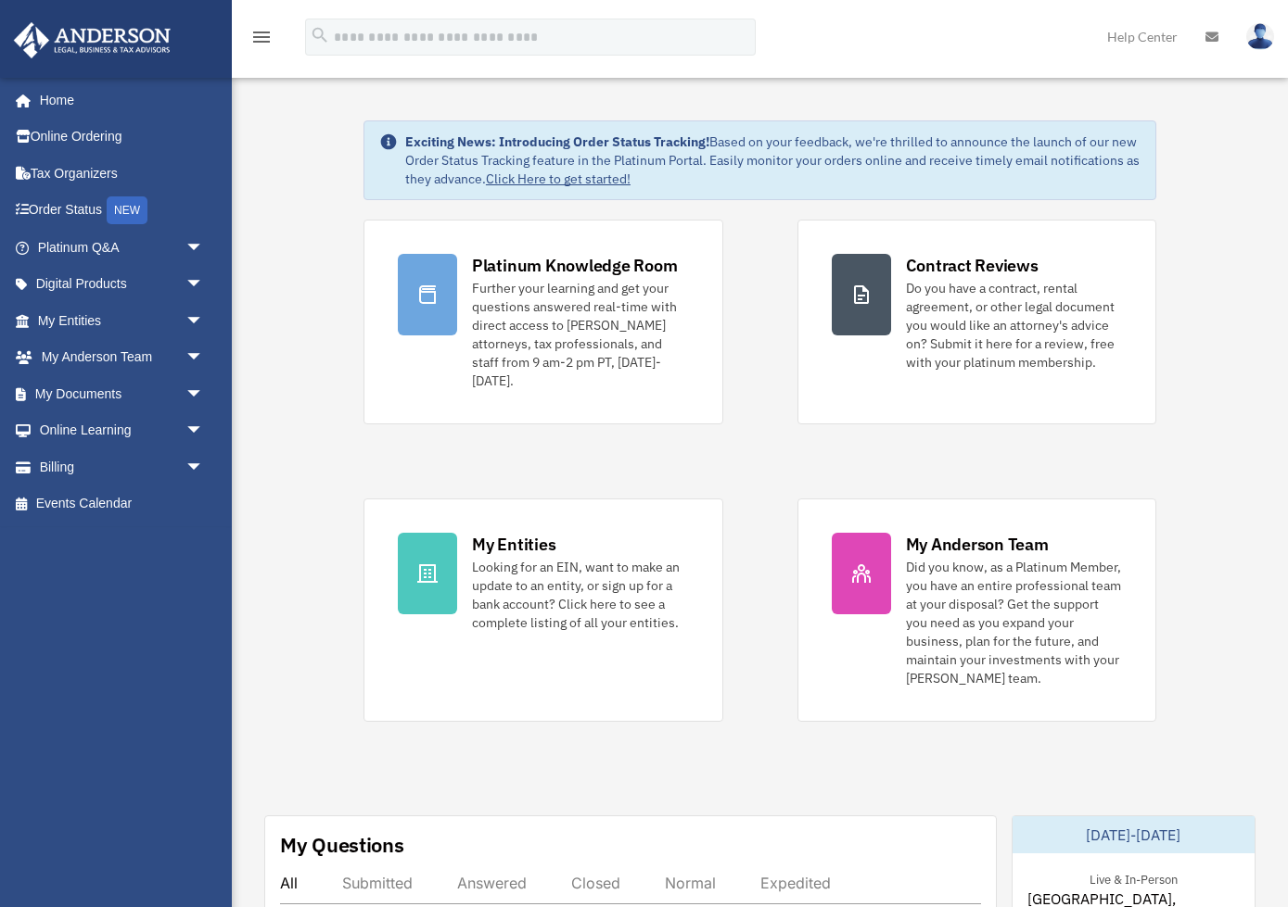 The image size is (1288, 907). Describe the element at coordinates (122, 358) in the screenshot. I see `a: My Anderson Teamarrow_drop_down` at that location.